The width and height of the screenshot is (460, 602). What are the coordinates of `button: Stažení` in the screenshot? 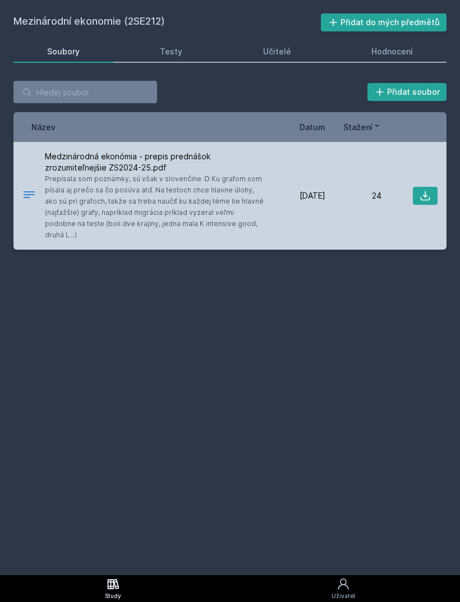 It's located at (362, 127).